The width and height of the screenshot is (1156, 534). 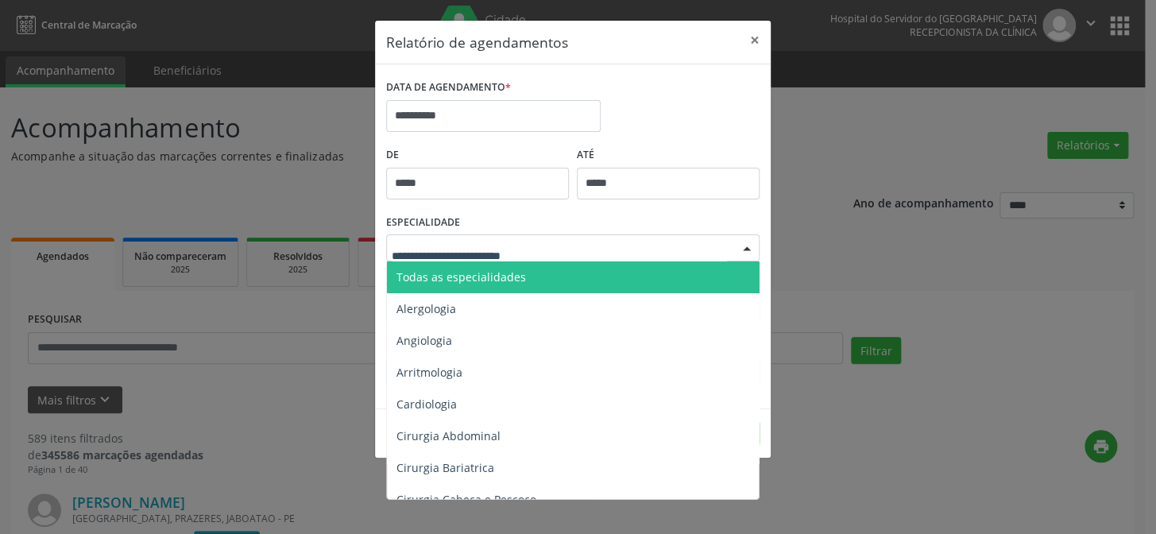 I want to click on label: ESPECIALIDADE, so click(x=422, y=222).